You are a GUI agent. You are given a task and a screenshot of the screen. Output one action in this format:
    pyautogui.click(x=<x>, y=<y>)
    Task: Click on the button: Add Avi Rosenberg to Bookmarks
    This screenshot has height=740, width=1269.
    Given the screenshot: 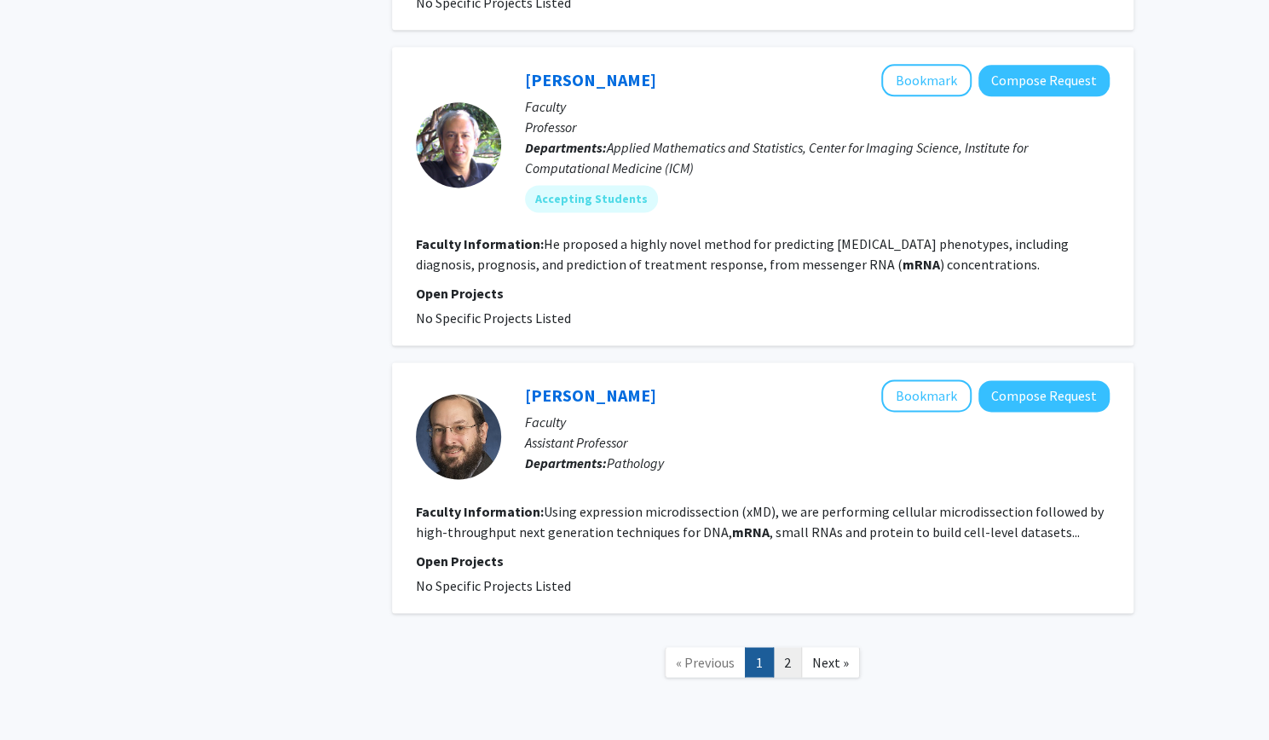 What is the action you would take?
    pyautogui.click(x=927, y=396)
    